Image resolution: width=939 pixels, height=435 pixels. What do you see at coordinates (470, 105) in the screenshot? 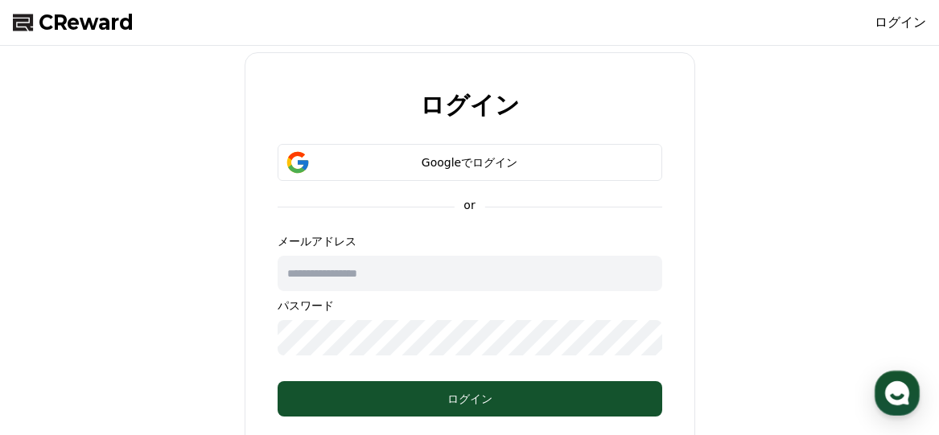
I see `h2: ログイン` at bounding box center [470, 105].